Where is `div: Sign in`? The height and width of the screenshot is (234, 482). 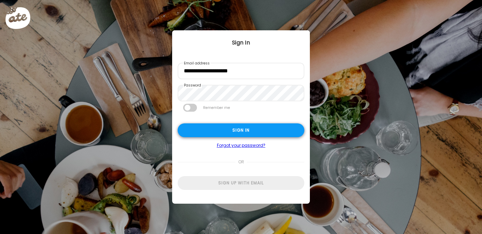
div: Sign in is located at coordinates (241, 130).